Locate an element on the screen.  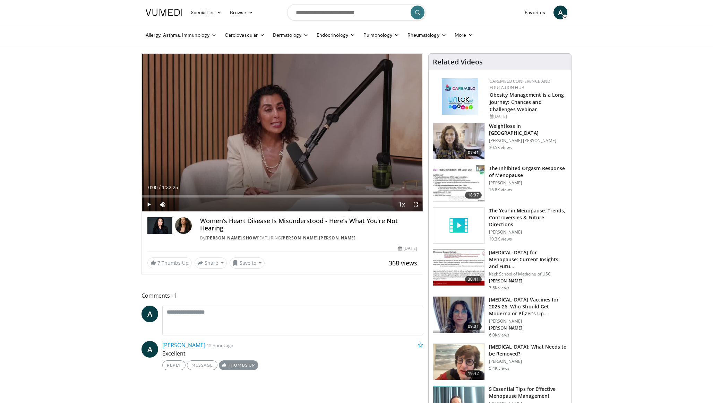
div: Progress Bar is located at coordinates (282, 196).